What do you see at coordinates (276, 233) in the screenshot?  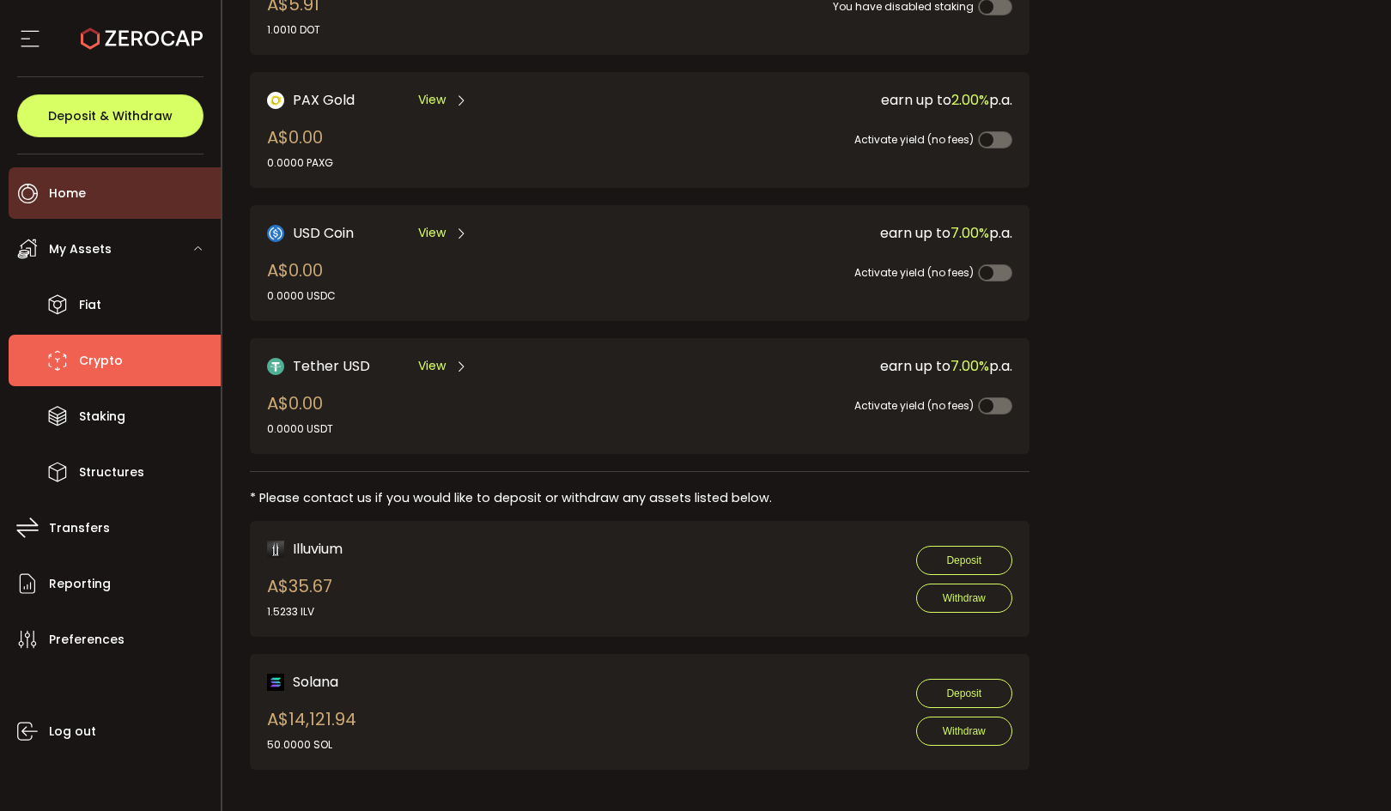 I see `img: USD Coin` at bounding box center [276, 233].